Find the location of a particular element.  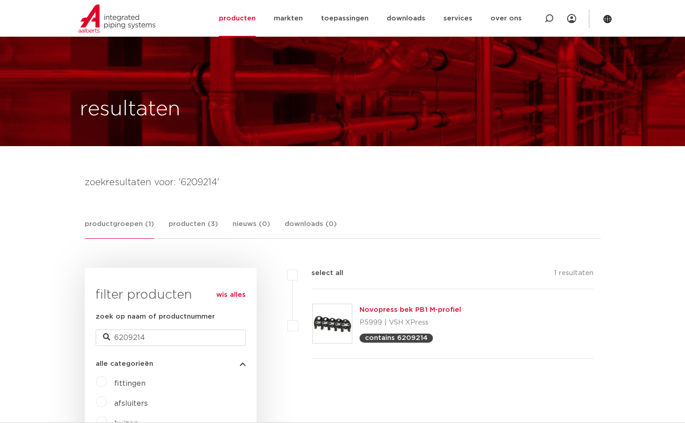

a: productgroepen (1) is located at coordinates (119, 229).